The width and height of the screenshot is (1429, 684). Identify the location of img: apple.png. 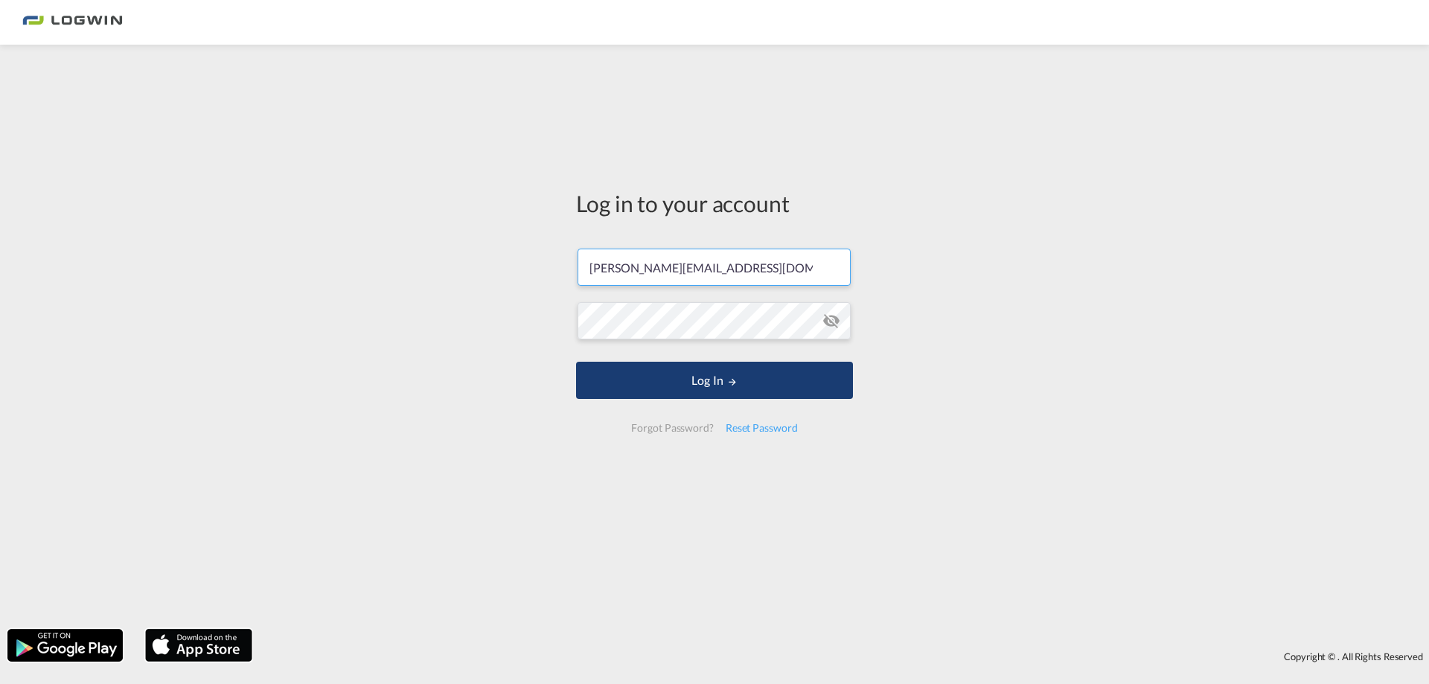
(199, 645).